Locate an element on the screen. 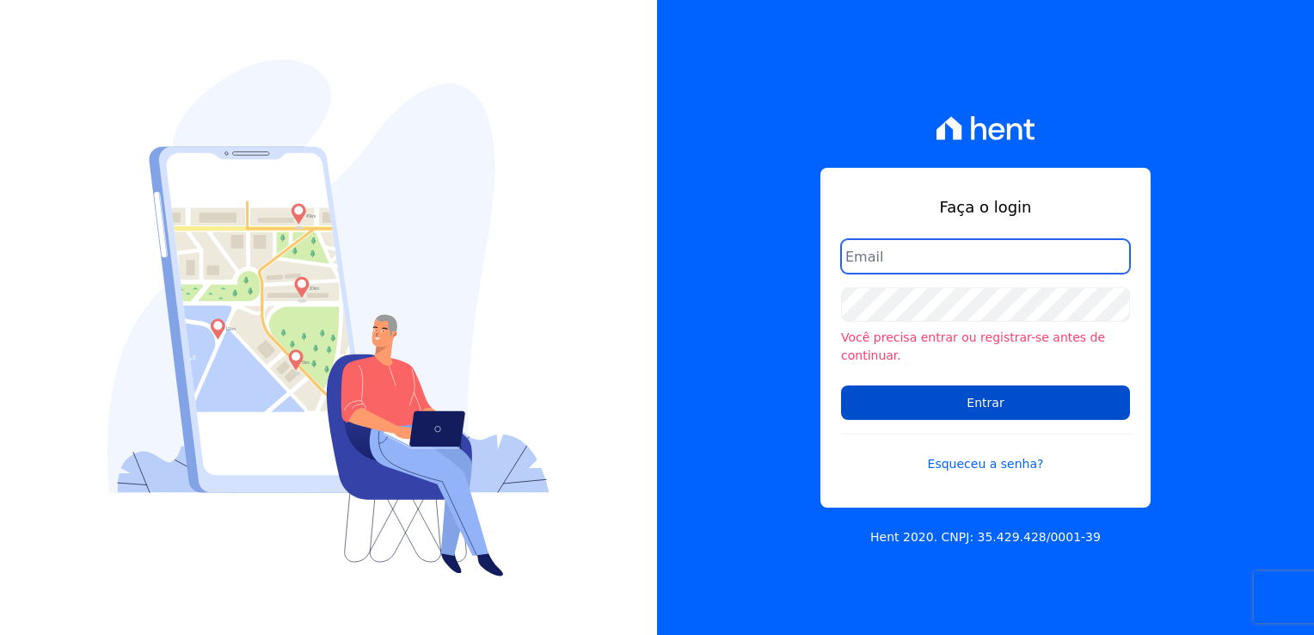  input: Email is located at coordinates (985, 256).